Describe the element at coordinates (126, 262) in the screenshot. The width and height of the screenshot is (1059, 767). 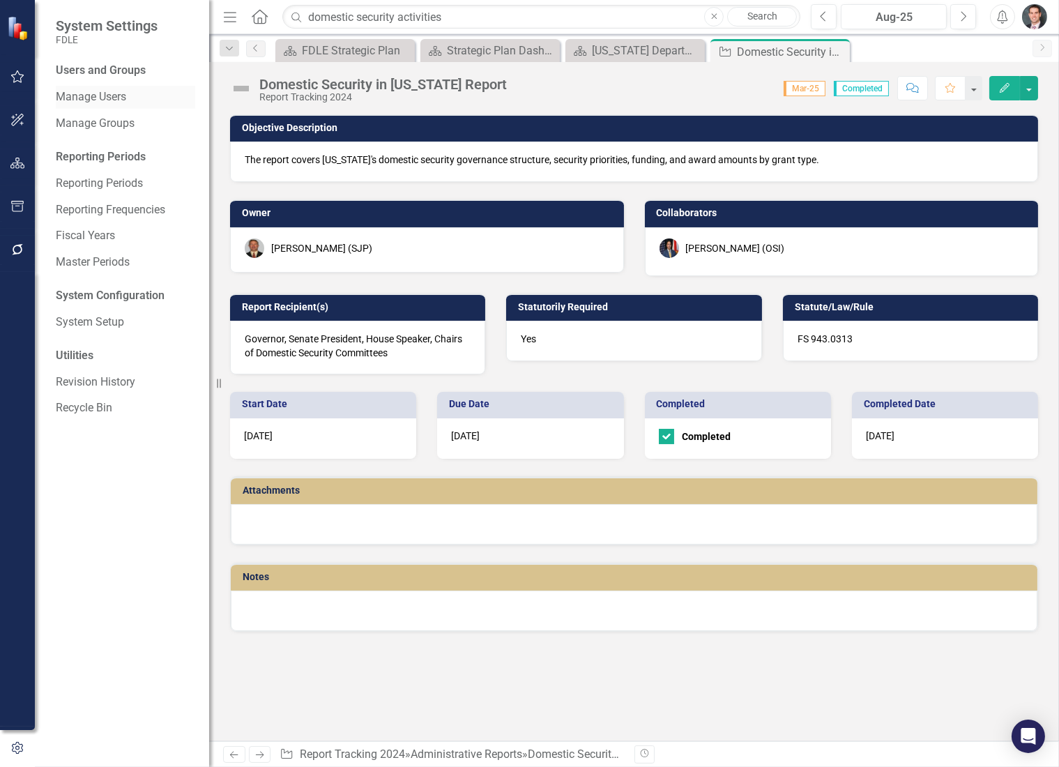
I see `a: Master Periods` at that location.